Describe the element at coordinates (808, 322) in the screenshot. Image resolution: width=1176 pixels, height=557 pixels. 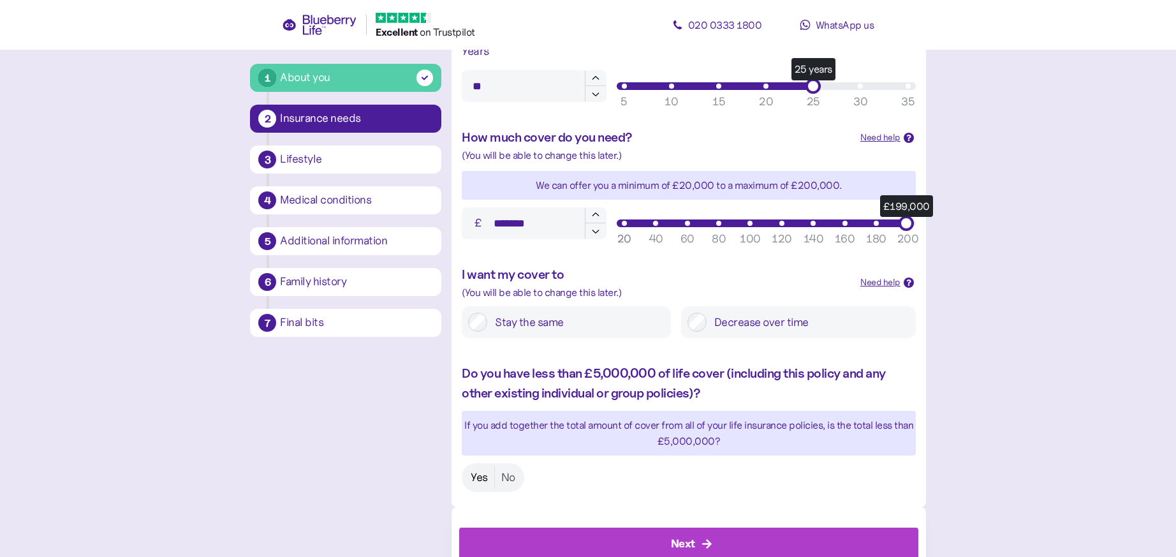
I see `label: Decrease over time` at that location.